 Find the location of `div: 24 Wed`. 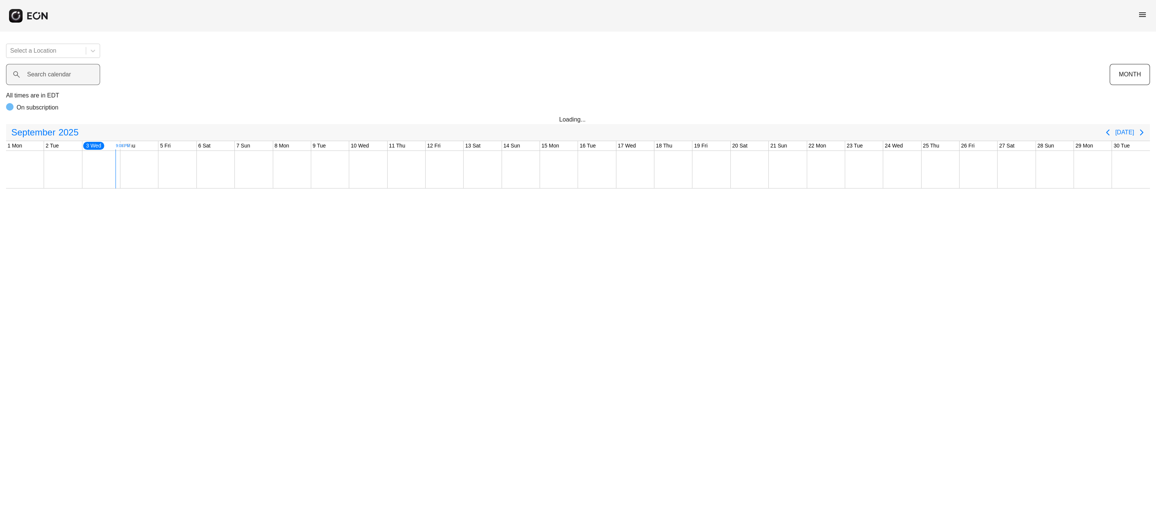

div: 24 Wed is located at coordinates (894, 146).